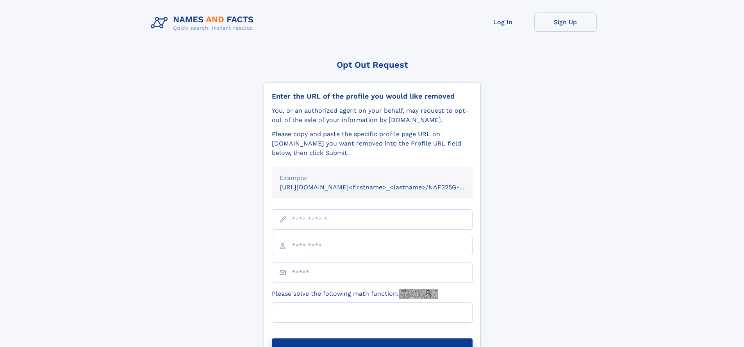  Describe the element at coordinates (372, 64) in the screenshot. I see `div: Opt Out Request` at that location.